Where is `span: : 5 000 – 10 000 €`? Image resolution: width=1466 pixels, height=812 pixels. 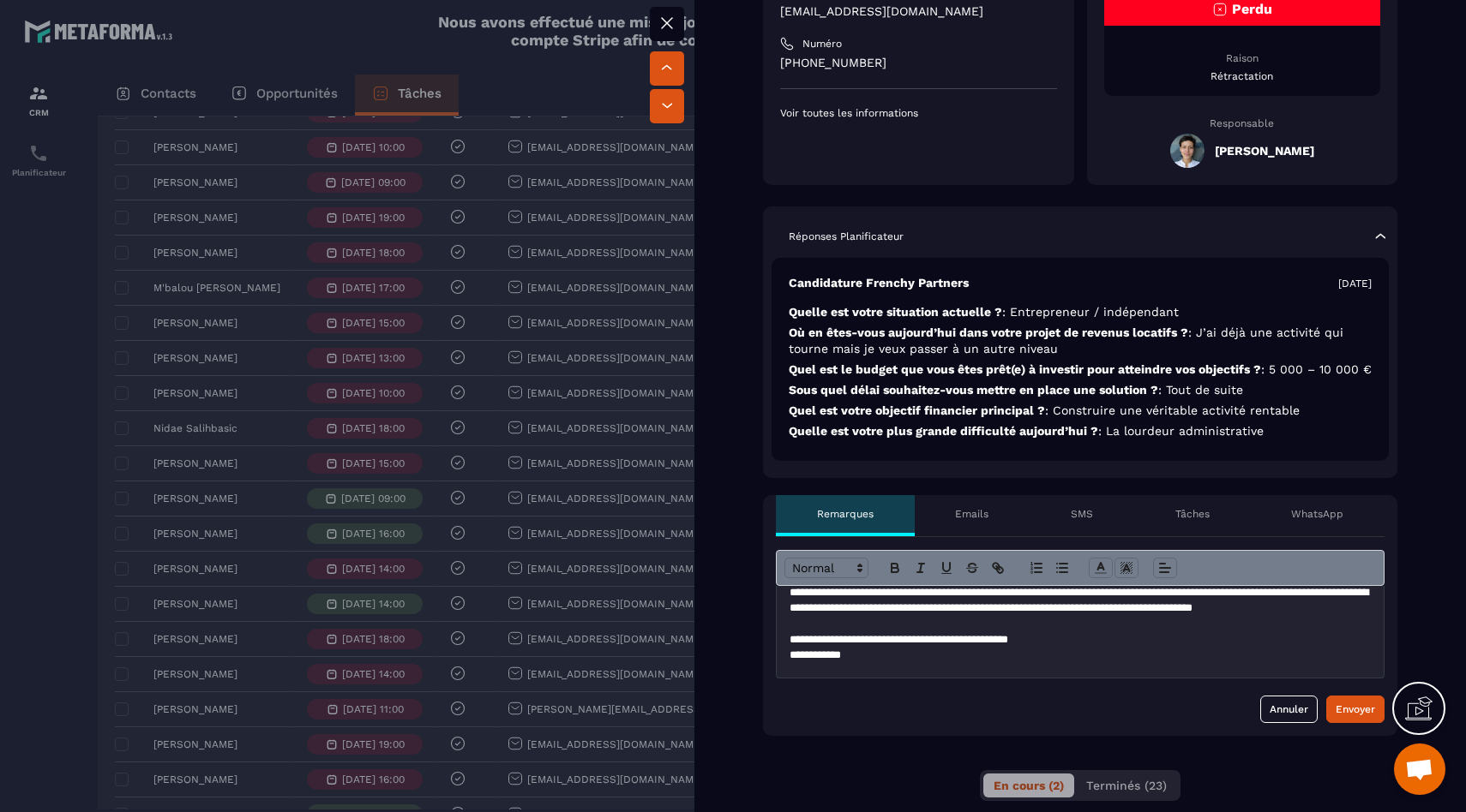
span: : 5 000 – 10 000 € is located at coordinates (1316, 370).